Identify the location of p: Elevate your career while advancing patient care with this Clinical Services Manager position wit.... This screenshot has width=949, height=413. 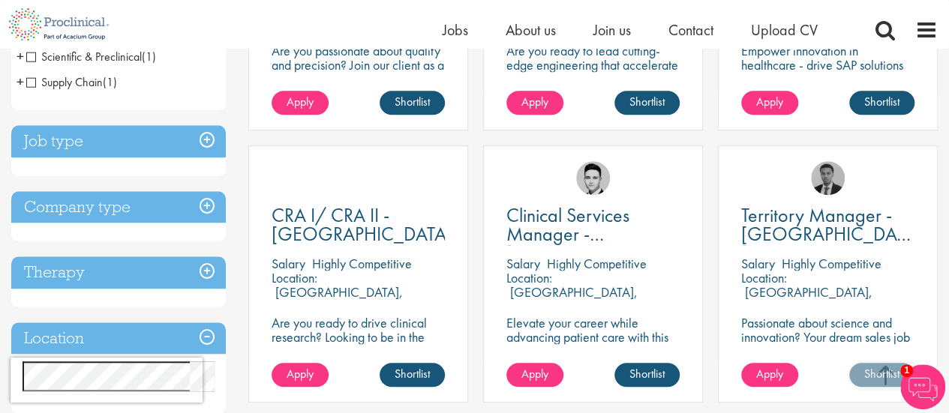
(593, 351).